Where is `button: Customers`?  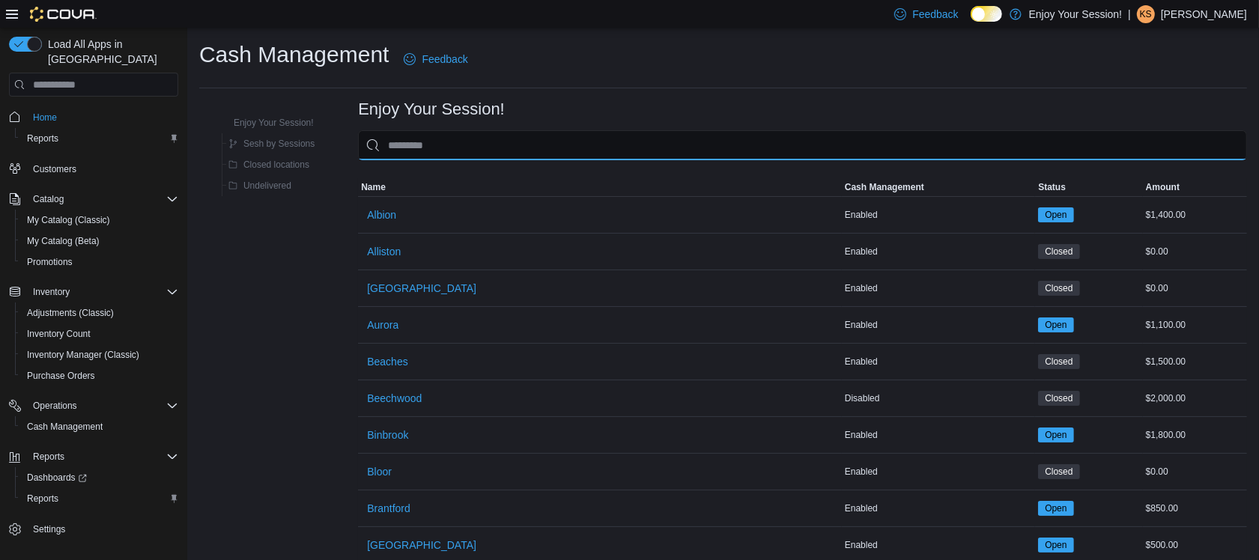 button: Customers is located at coordinates (94, 168).